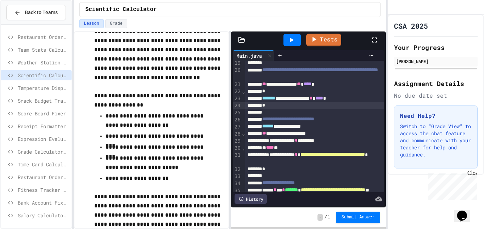 The width and height of the screenshot is (484, 229). What do you see at coordinates (237, 170) in the screenshot?
I see `div: 32` at bounding box center [237, 170].